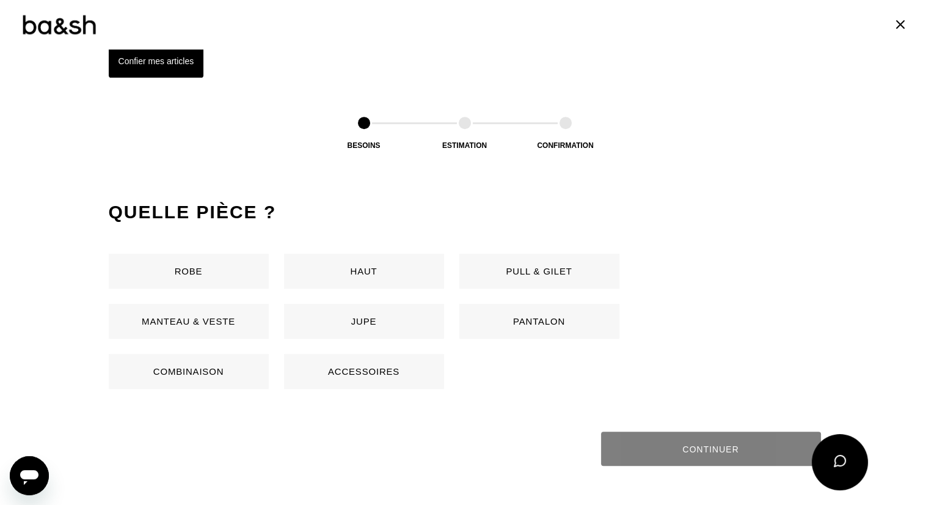 The width and height of the screenshot is (929, 505). I want to click on button: Jupe, so click(364, 321).